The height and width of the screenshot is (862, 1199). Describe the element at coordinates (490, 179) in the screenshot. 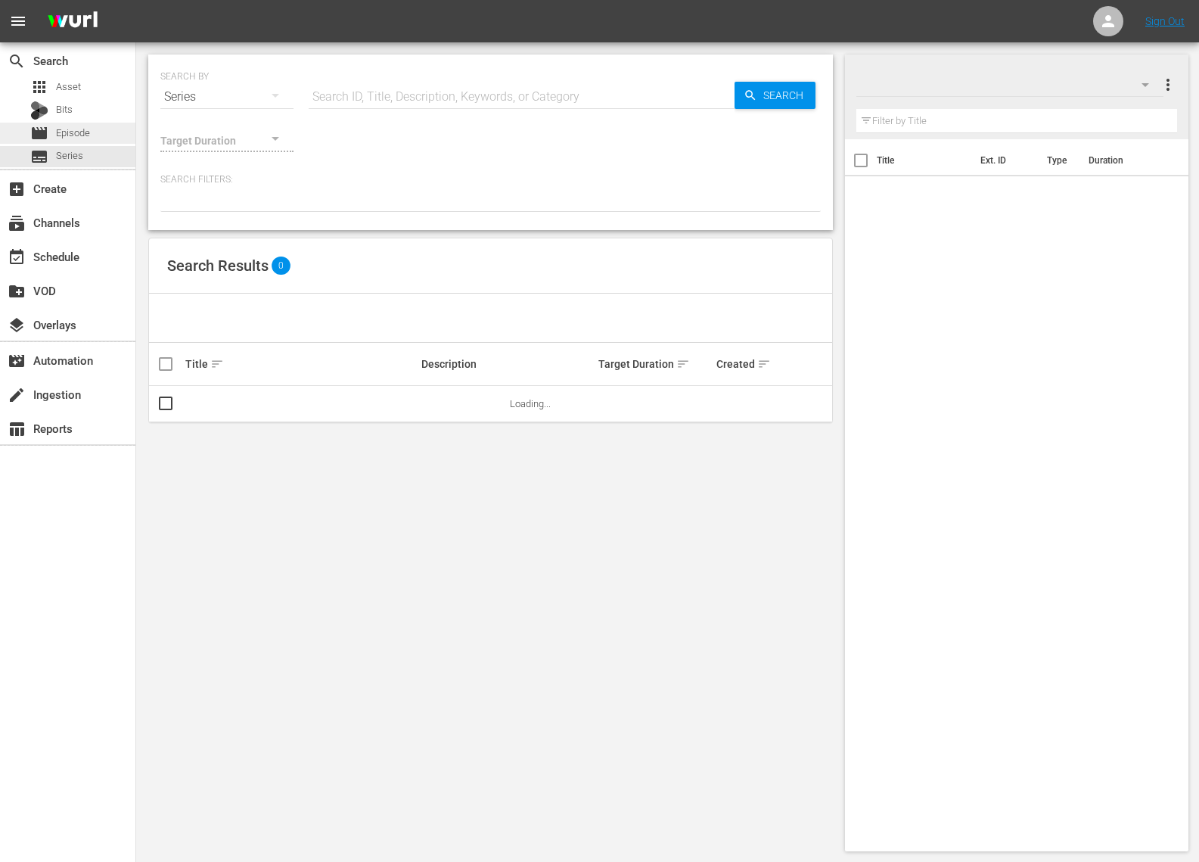

I see `p: Search Filters:` at that location.